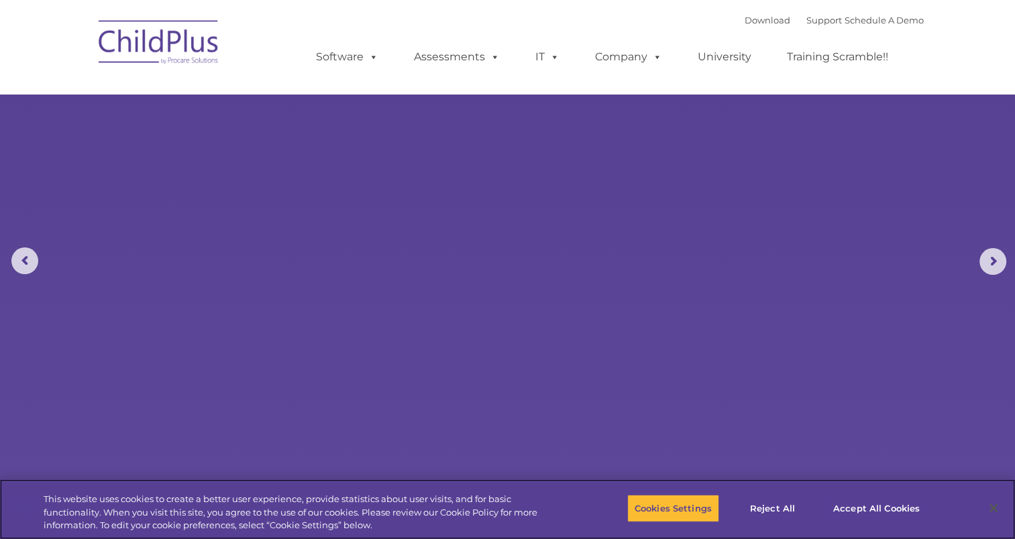 The height and width of the screenshot is (539, 1015). Describe the element at coordinates (347, 57) in the screenshot. I see `a: Software` at that location.